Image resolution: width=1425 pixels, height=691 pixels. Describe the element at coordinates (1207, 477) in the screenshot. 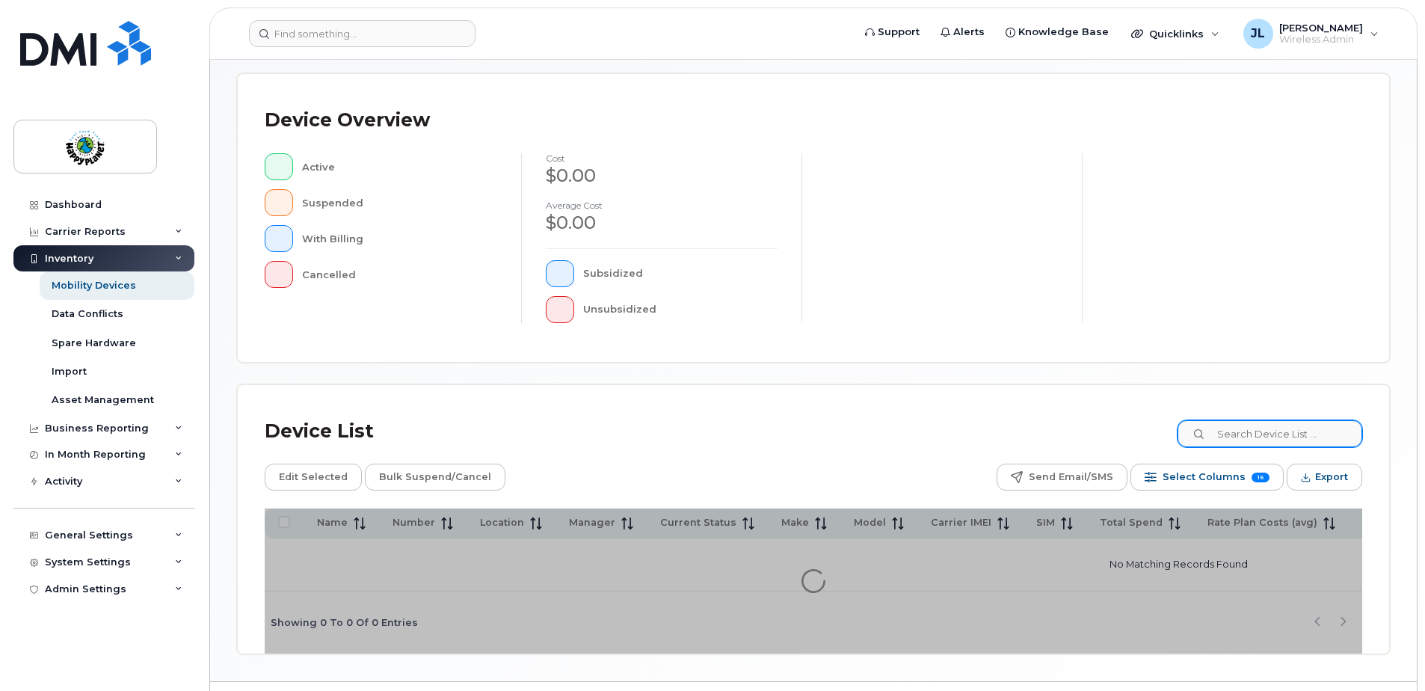

I see `button: Select Columns 16` at that location.